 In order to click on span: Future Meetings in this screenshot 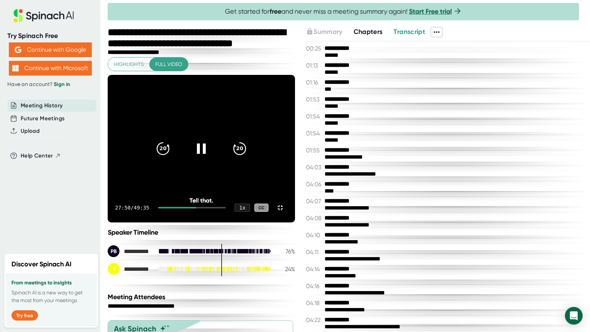, I will do `click(42, 118)`.